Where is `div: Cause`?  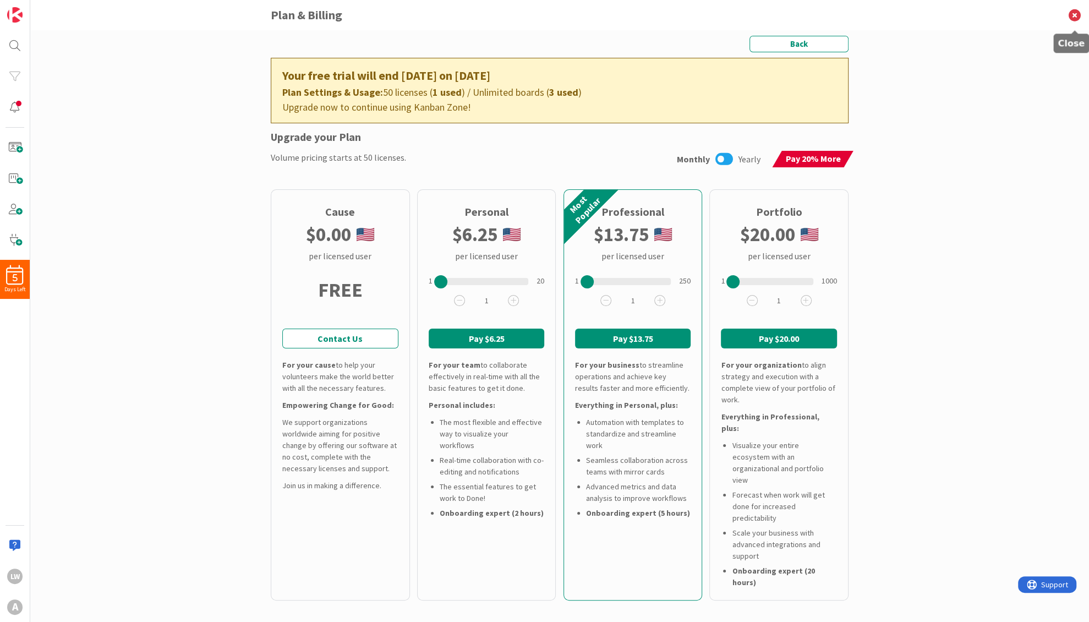 div: Cause is located at coordinates (340, 212).